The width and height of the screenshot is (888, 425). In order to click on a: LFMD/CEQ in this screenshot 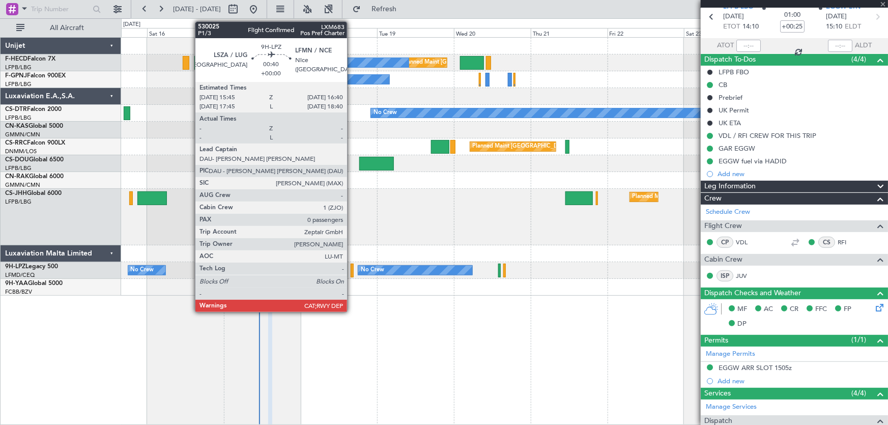, I will do `click(20, 275)`.